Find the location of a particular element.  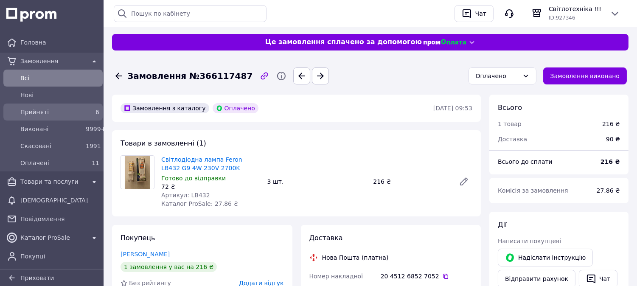

div: 3 шт. is located at coordinates (317, 182).